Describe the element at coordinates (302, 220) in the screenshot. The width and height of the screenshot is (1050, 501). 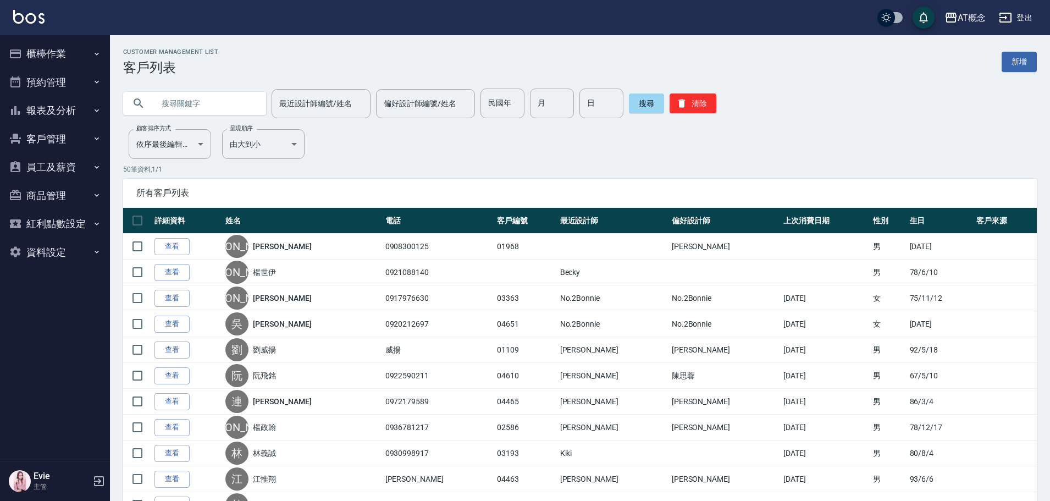
I see `th: 姓名` at that location.